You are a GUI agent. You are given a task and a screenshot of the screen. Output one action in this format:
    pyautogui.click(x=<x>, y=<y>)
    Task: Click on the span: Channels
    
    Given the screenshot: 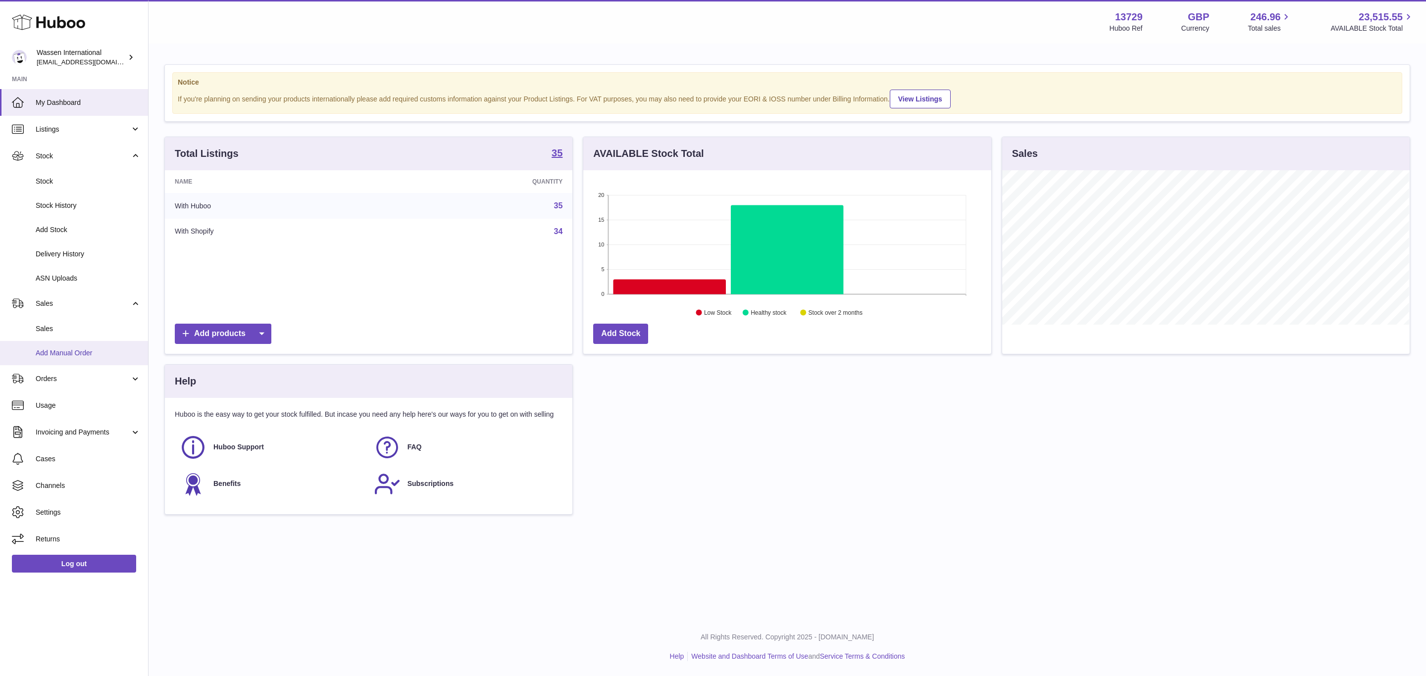 What is the action you would take?
    pyautogui.click(x=88, y=486)
    